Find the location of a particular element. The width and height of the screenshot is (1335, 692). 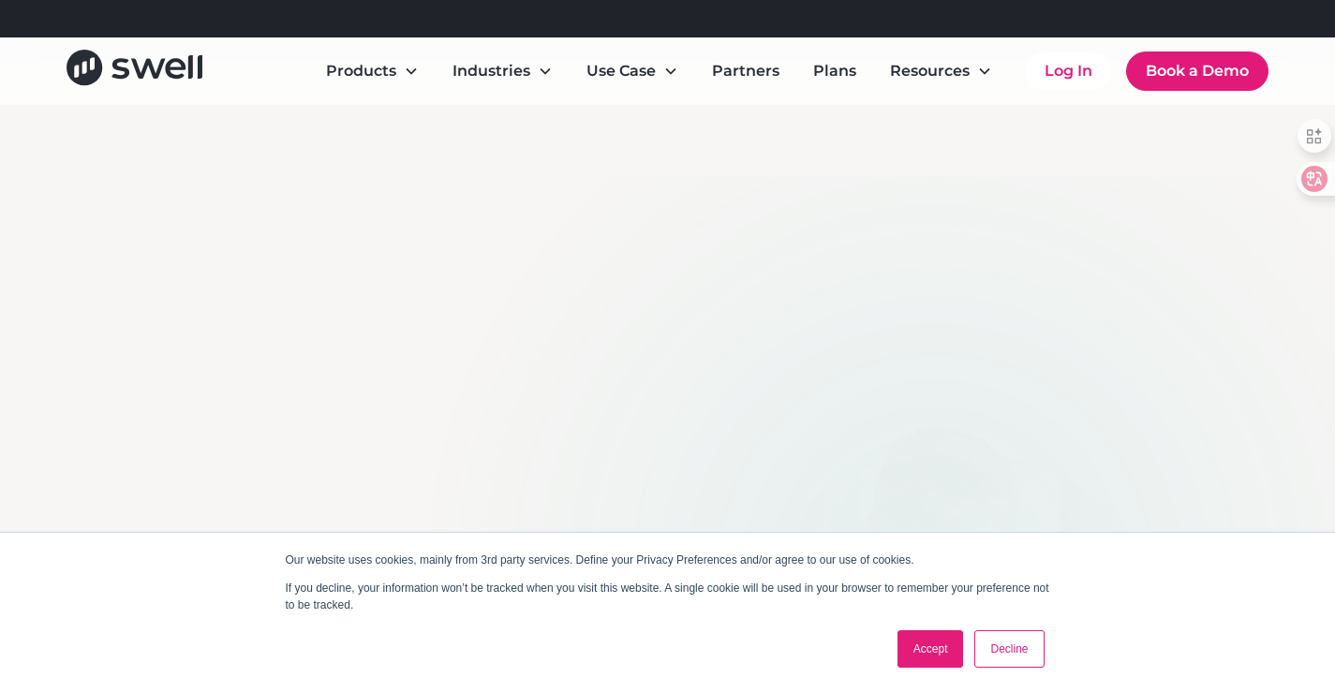

a: Log In is located at coordinates (1068, 71).